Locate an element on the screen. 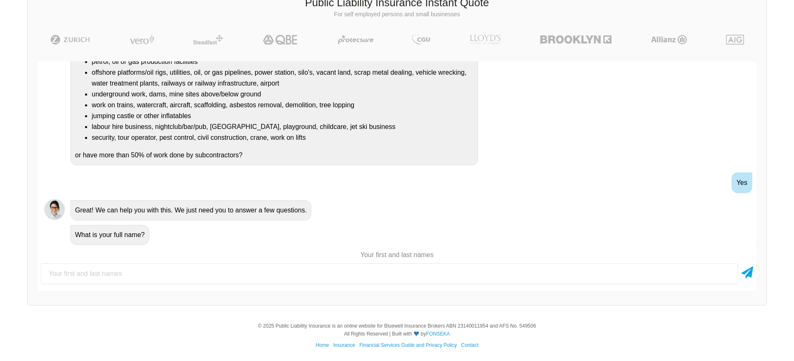 This screenshot has width=794, height=361. p: Your first and last names is located at coordinates (397, 255).